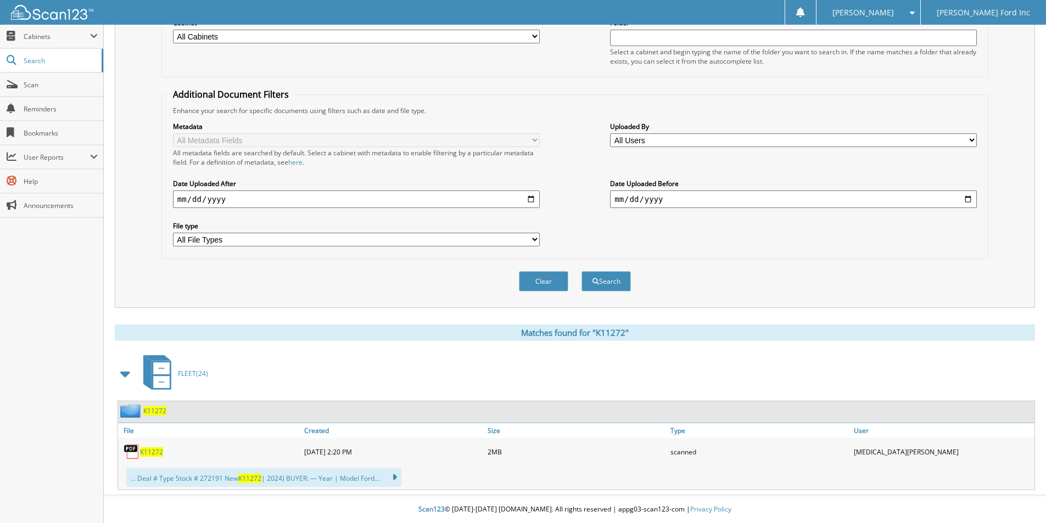 This screenshot has height=523, width=1046. I want to click on a: Size, so click(576, 430).